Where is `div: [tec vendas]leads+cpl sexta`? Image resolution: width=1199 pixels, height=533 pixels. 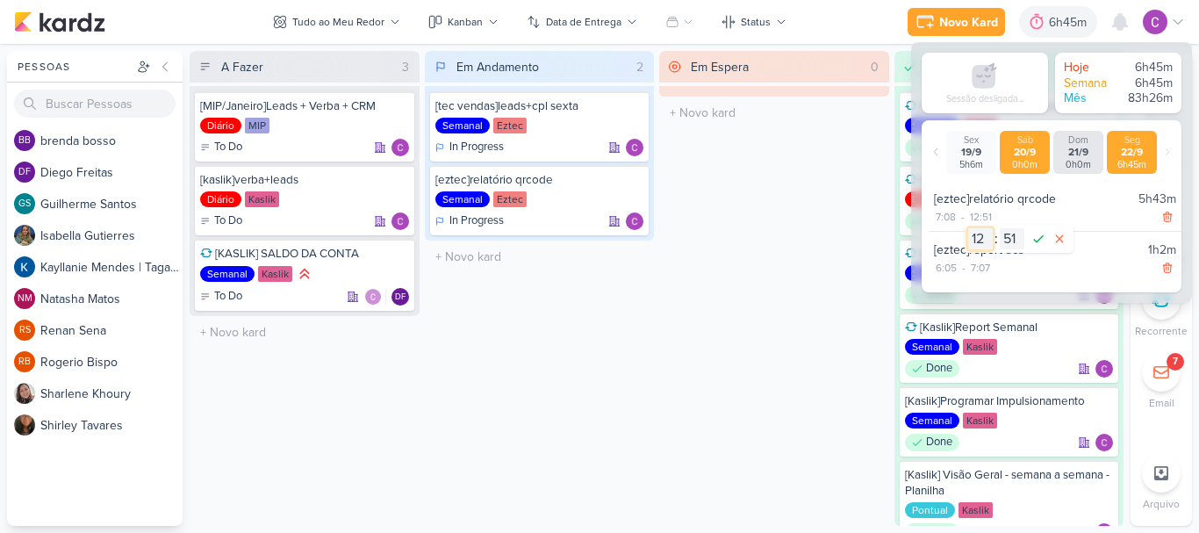 div: [tec vendas]leads+cpl sexta is located at coordinates (540, 106).